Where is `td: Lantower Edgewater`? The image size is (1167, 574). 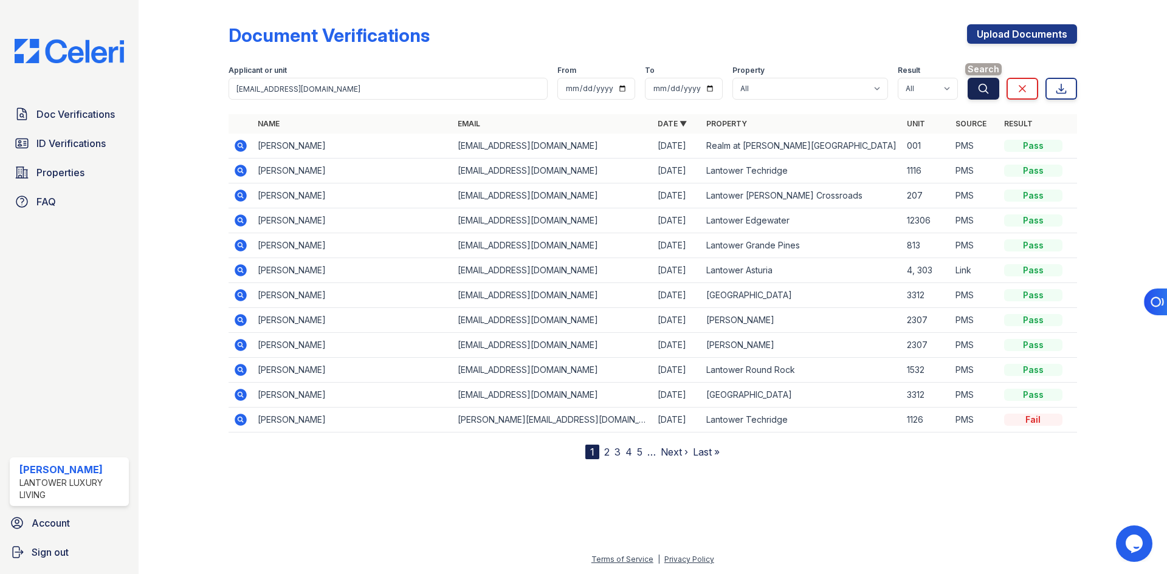
td: Lantower Edgewater is located at coordinates (801, 221).